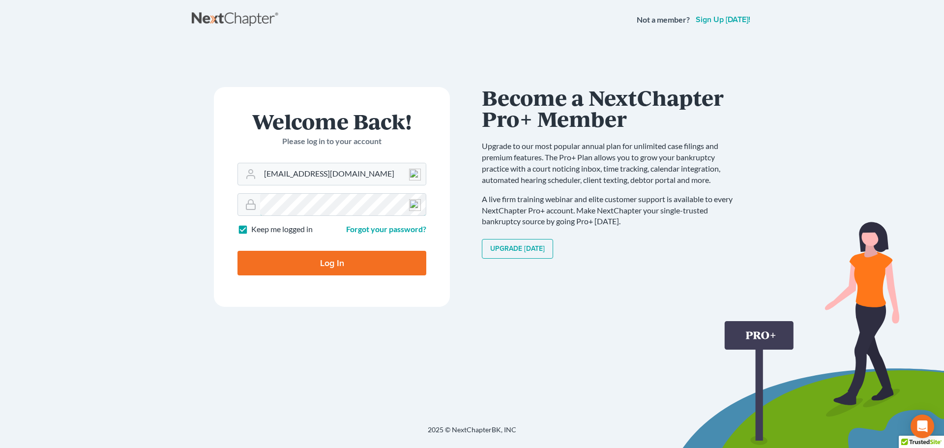 Image resolution: width=944 pixels, height=448 pixels. I want to click on div: Open Intercom Messenger, so click(922, 426).